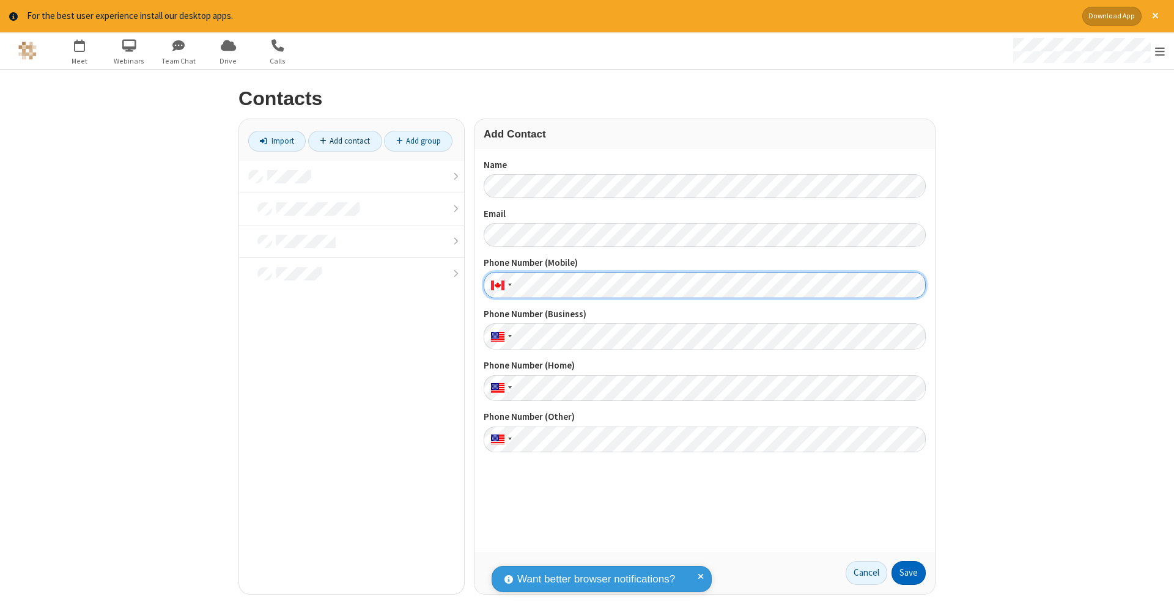 This screenshot has width=1174, height=613. Describe the element at coordinates (550, 16) in the screenshot. I see `div: For the best user experience install our desktop apps.` at that location.